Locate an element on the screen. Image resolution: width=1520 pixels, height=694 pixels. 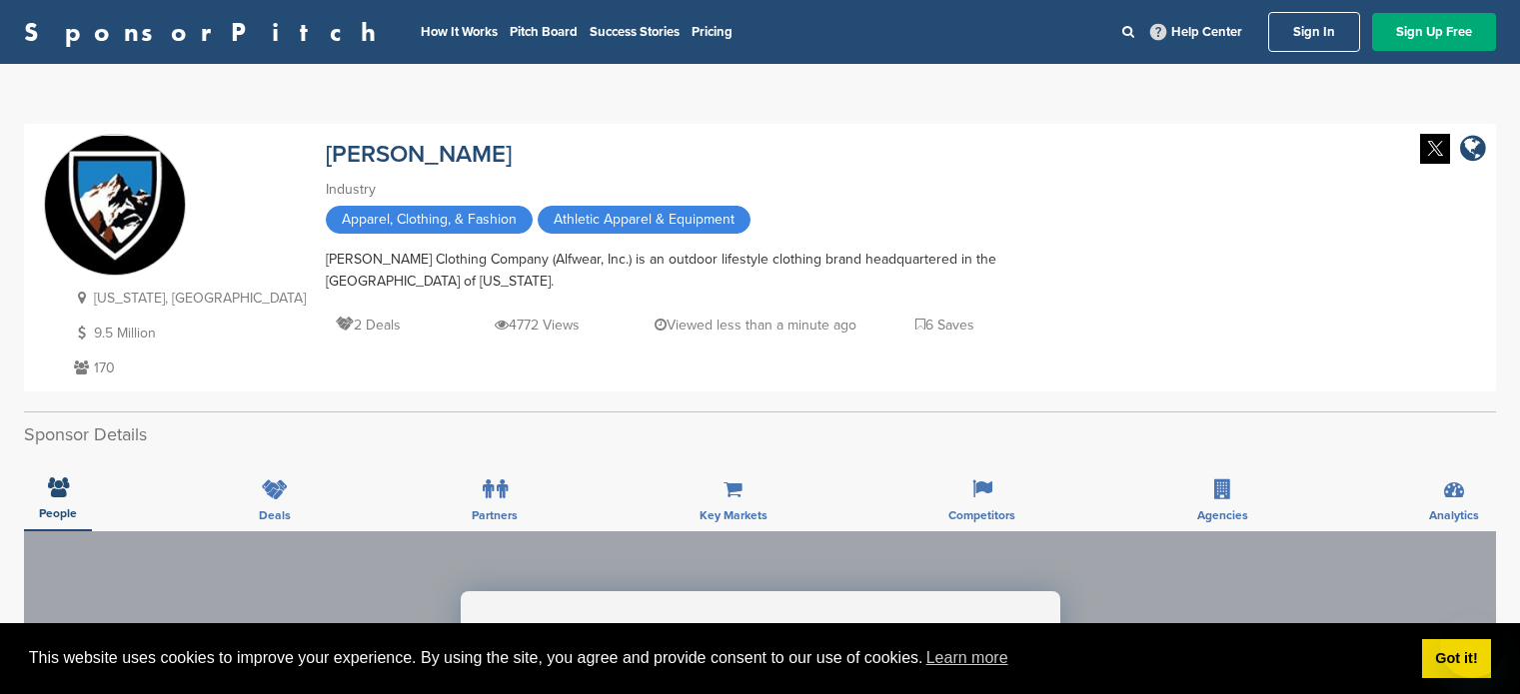
span: Deals is located at coordinates (275, 516).